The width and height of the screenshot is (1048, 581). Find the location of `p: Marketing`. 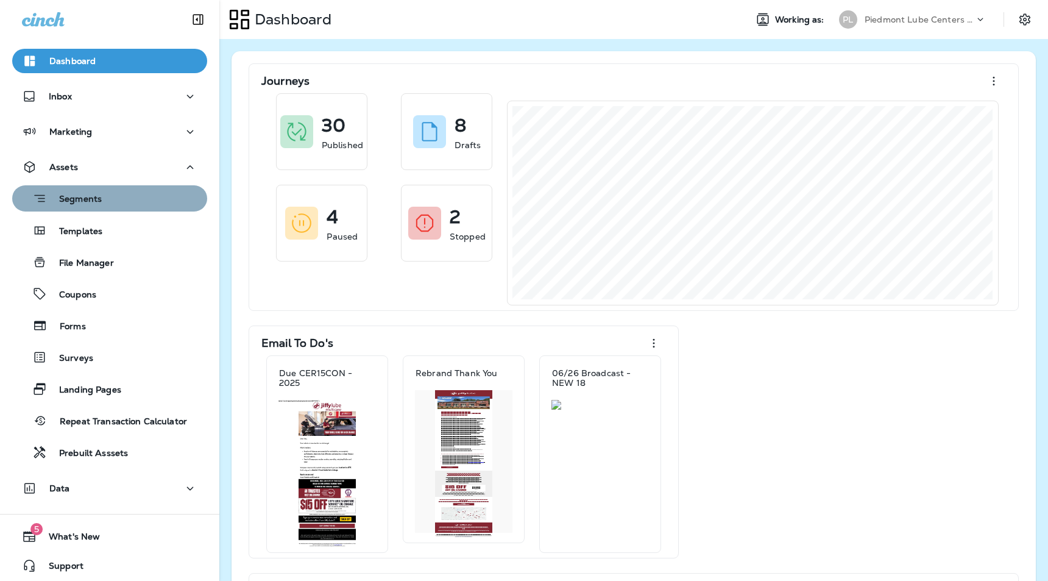

p: Marketing is located at coordinates (71, 132).